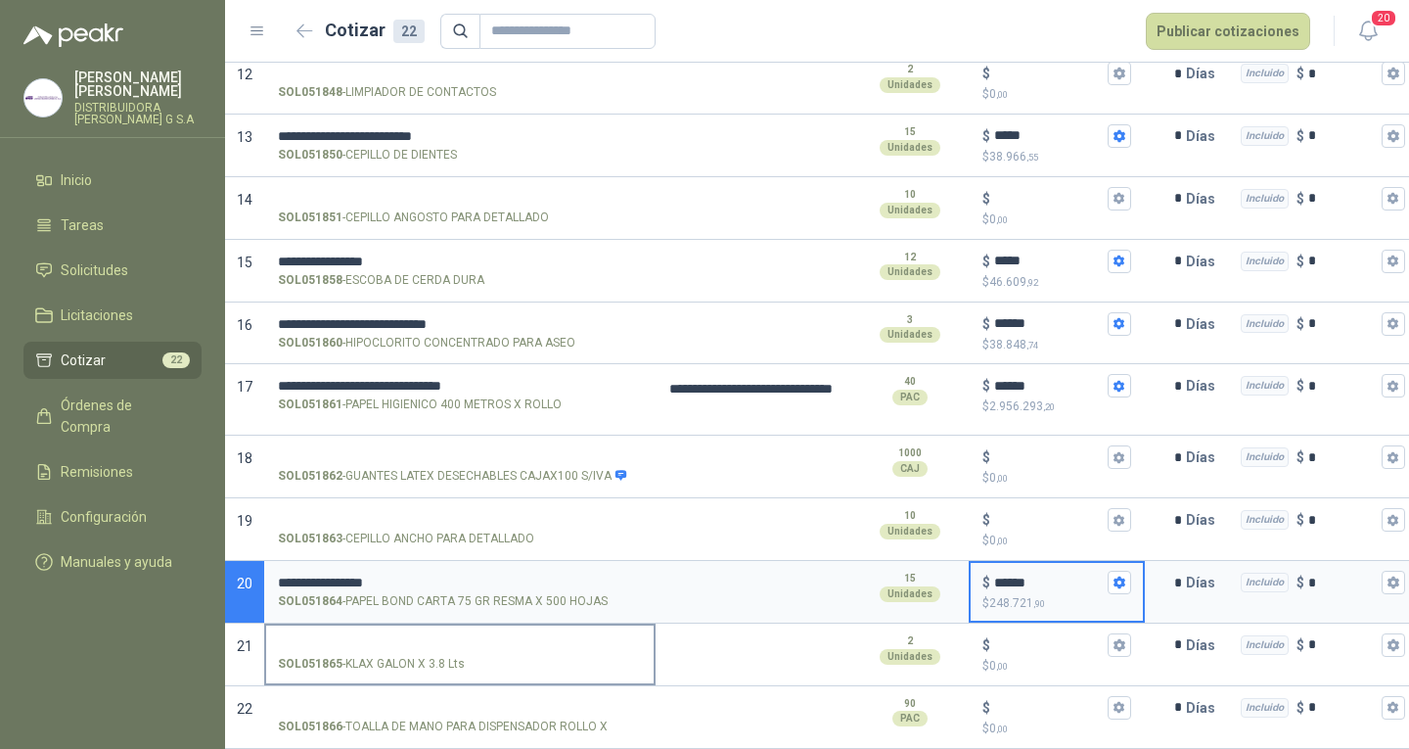 Image resolution: width=1409 pixels, height=749 pixels. What do you see at coordinates (113, 225) in the screenshot?
I see `a: Tareas` at bounding box center [113, 225].